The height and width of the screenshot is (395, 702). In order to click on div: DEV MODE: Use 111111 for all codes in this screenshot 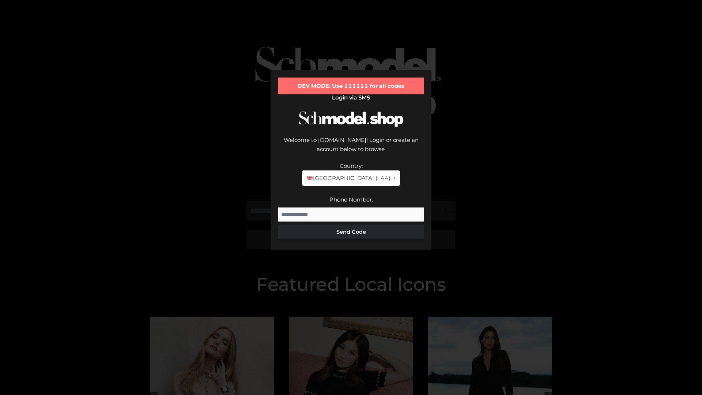, I will do `click(351, 86)`.